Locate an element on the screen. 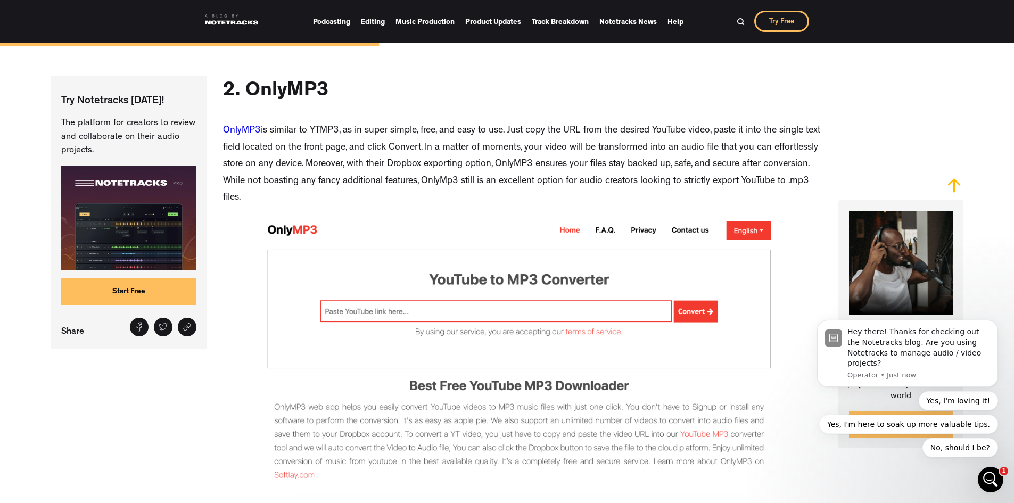 This screenshot has width=1014, height=503. img: Profile image for Operator is located at coordinates (32, 89).